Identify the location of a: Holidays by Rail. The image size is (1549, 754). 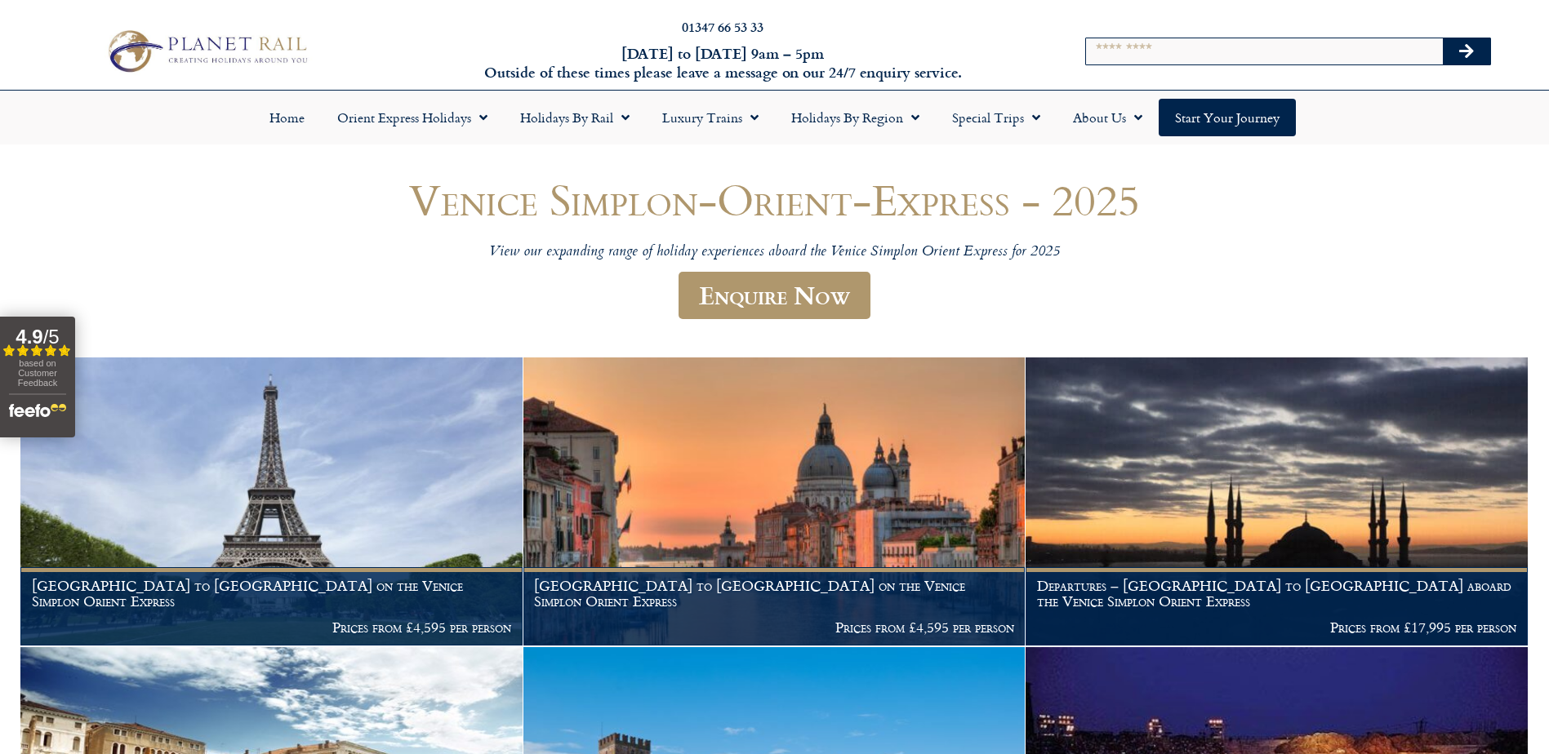
(575, 118).